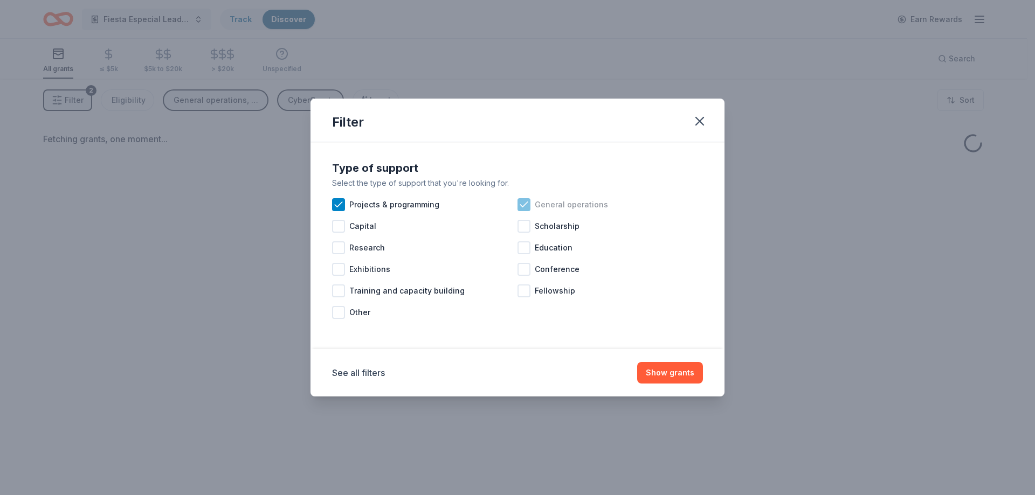 The height and width of the screenshot is (495, 1035). I want to click on span: Fellowship, so click(555, 291).